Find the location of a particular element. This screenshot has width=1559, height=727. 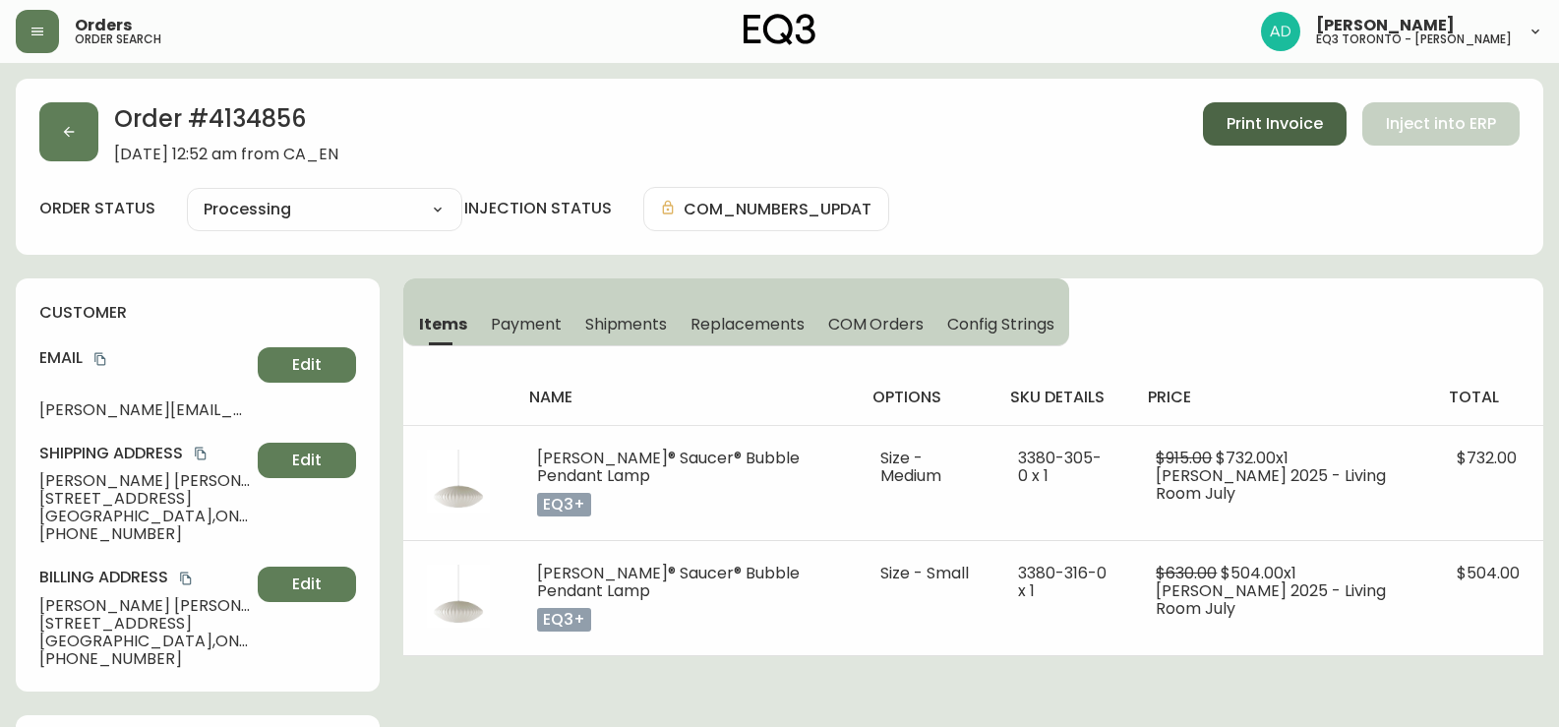

img: logo is located at coordinates (780, 30).